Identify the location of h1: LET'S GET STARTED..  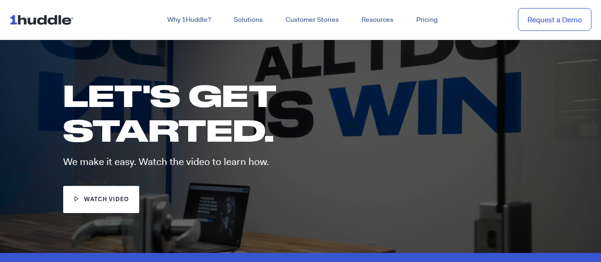
(220, 113).